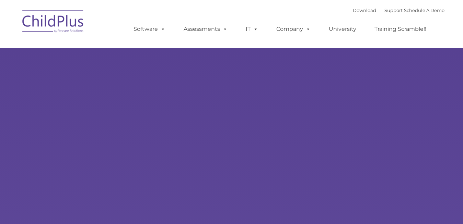  Describe the element at coordinates (400, 29) in the screenshot. I see `a: Training Scramble!!` at that location.